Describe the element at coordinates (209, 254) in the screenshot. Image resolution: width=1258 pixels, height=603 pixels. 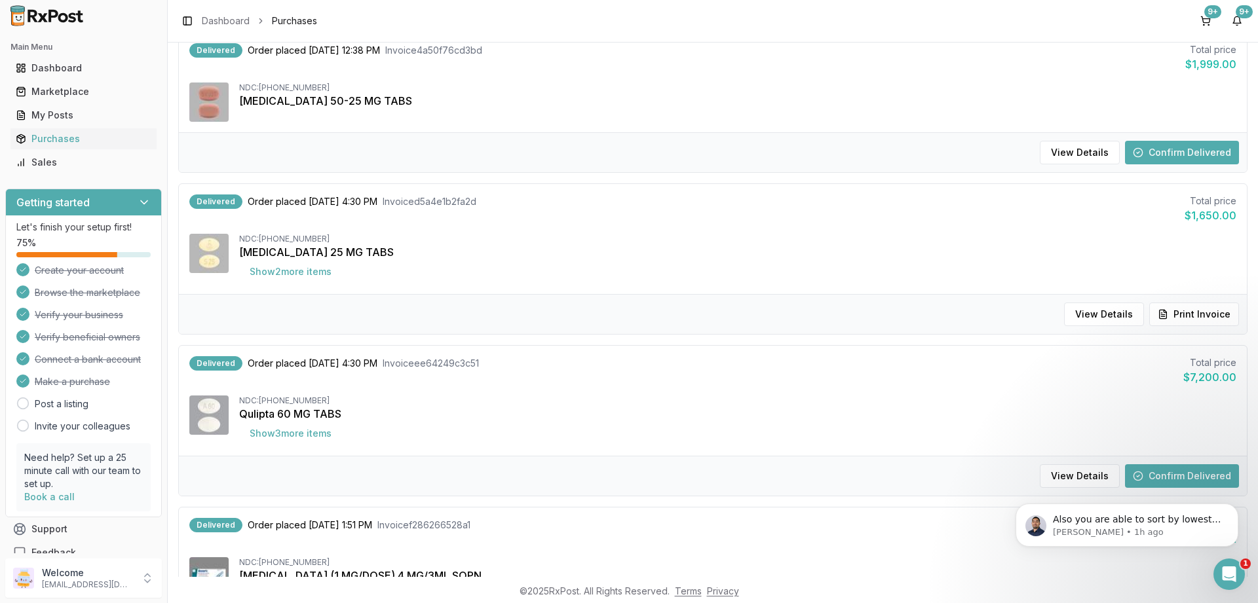
I see `img: Jardiance 25 MG TABS` at that location.